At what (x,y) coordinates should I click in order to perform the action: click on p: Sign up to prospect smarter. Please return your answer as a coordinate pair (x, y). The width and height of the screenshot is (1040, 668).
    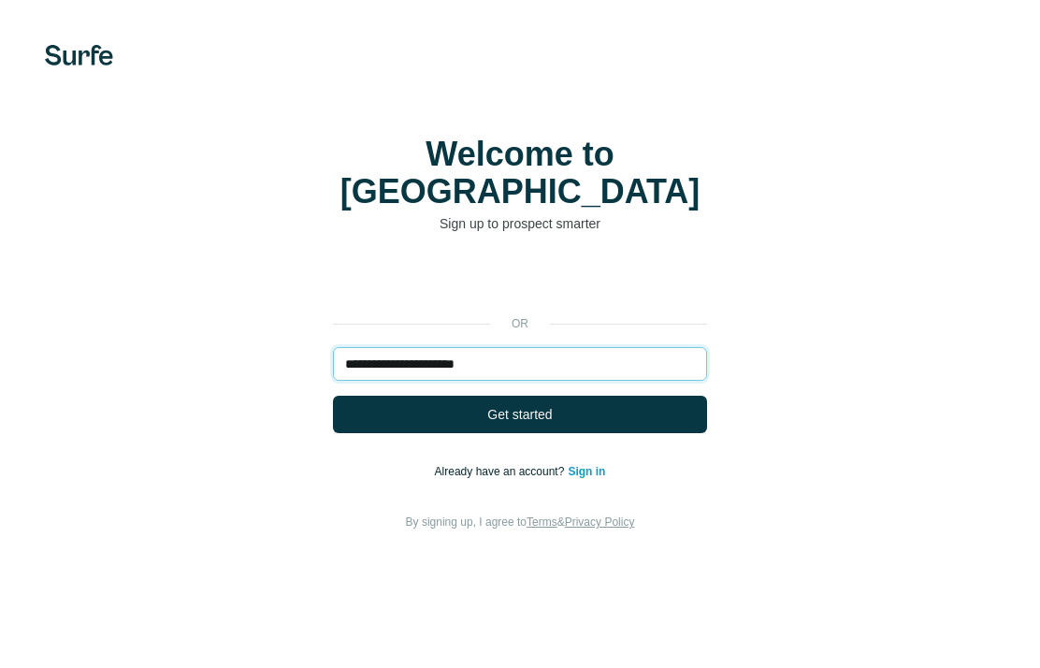
    Looking at the image, I should click on (520, 223).